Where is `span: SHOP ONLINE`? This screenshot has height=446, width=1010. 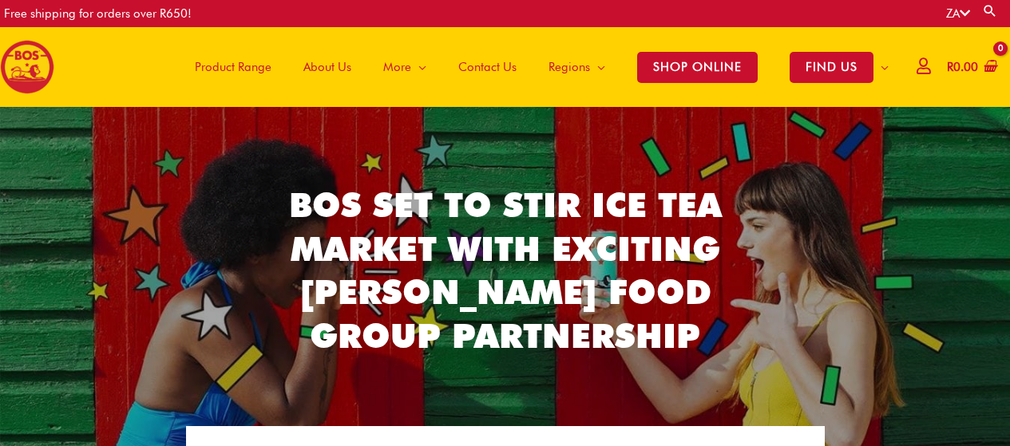 span: SHOP ONLINE is located at coordinates (697, 67).